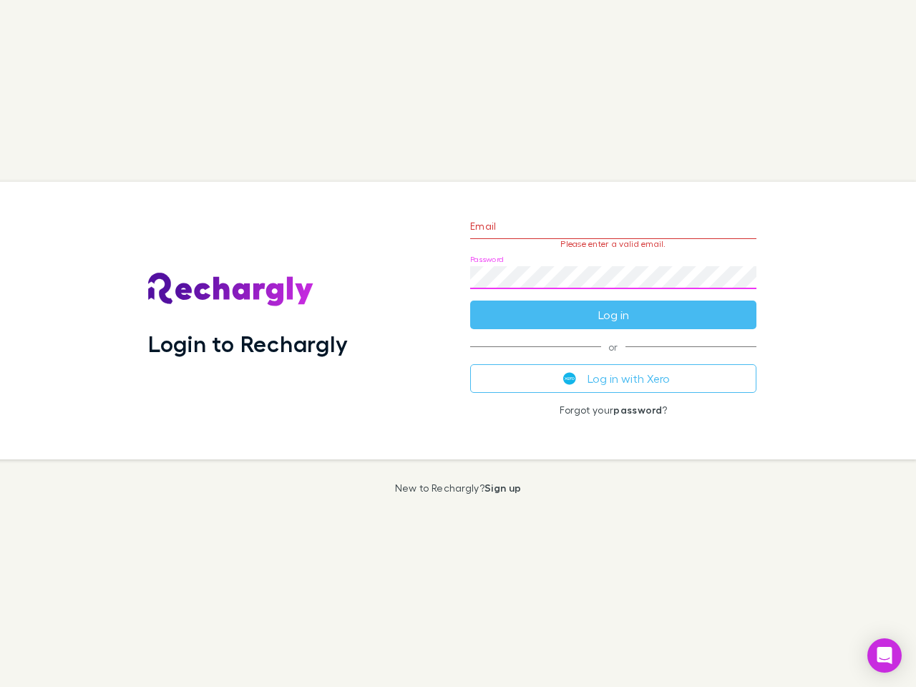  I want to click on a: Sign up, so click(502, 487).